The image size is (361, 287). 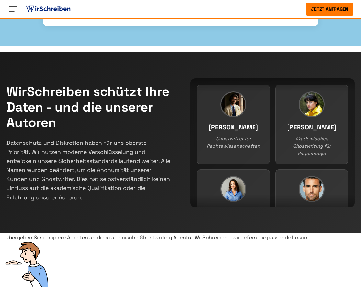 I want to click on p: Datenschutz und Diskretion haben für uns oberste Priorität. Wir nutzen moderne Verschlüsselung un..., so click(x=89, y=170).